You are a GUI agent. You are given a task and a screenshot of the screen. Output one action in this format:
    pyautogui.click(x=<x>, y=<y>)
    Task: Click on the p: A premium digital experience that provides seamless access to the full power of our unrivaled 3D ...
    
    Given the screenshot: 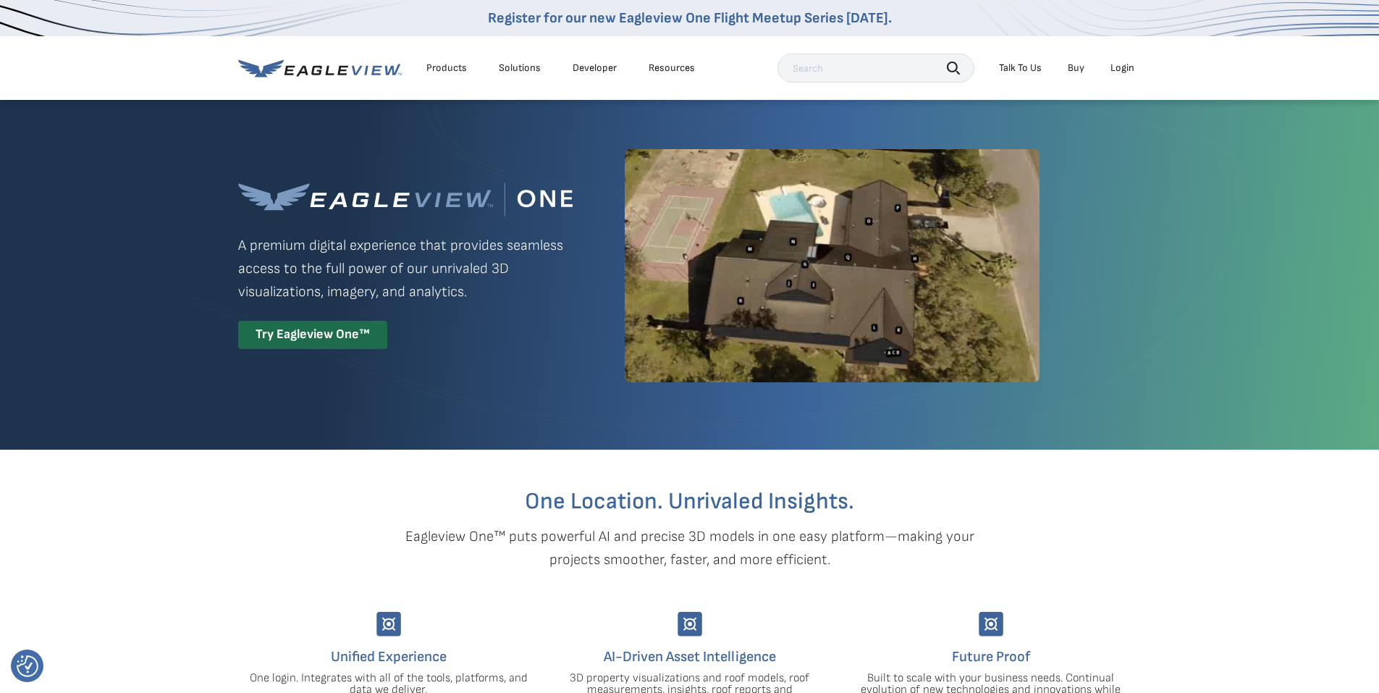 What is the action you would take?
    pyautogui.click(x=405, y=269)
    